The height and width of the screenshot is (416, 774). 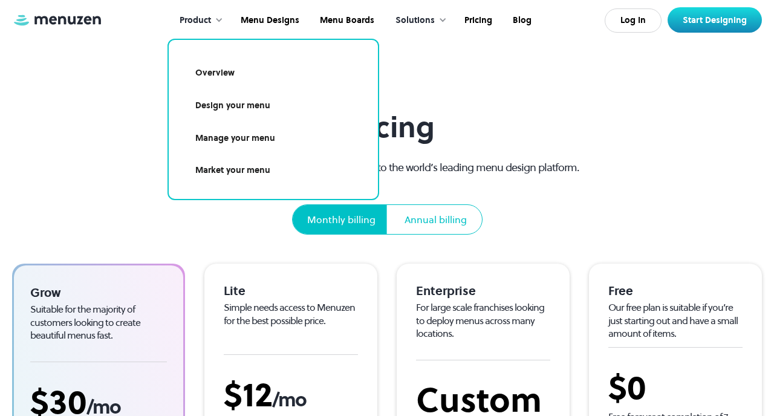 I want to click on nav: Product, so click(x=273, y=119).